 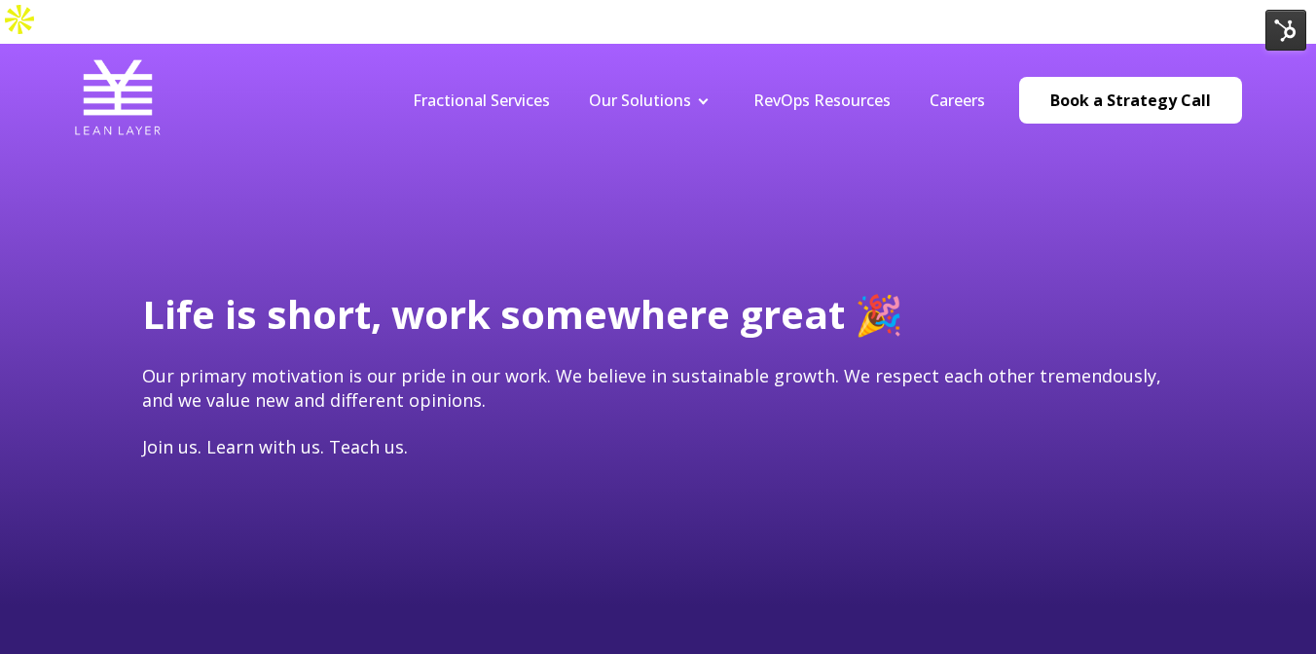 What do you see at coordinates (699, 100) in the screenshot?
I see `div: Navigation Menu` at bounding box center [699, 100].